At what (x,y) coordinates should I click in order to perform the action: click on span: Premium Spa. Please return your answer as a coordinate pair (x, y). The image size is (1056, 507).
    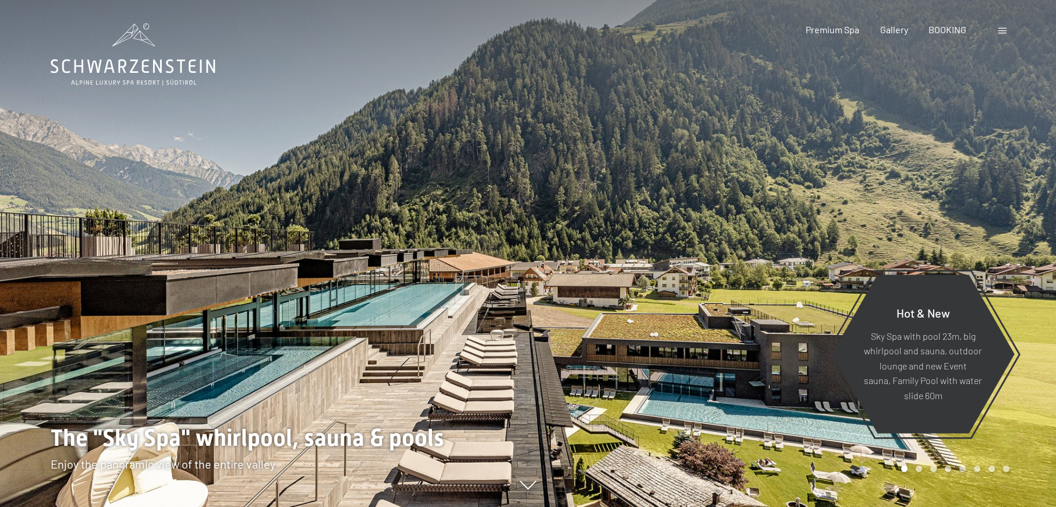
    Looking at the image, I should click on (833, 29).